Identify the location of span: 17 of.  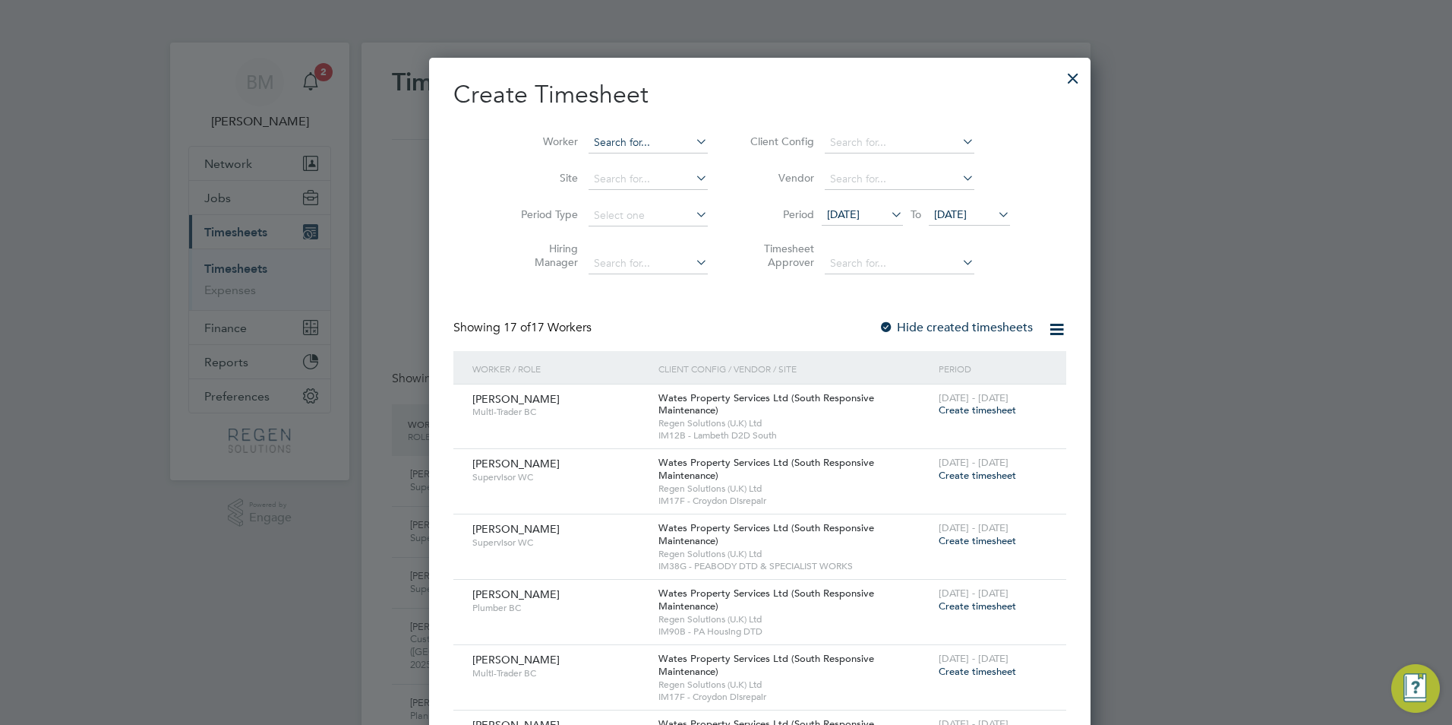
(517, 327).